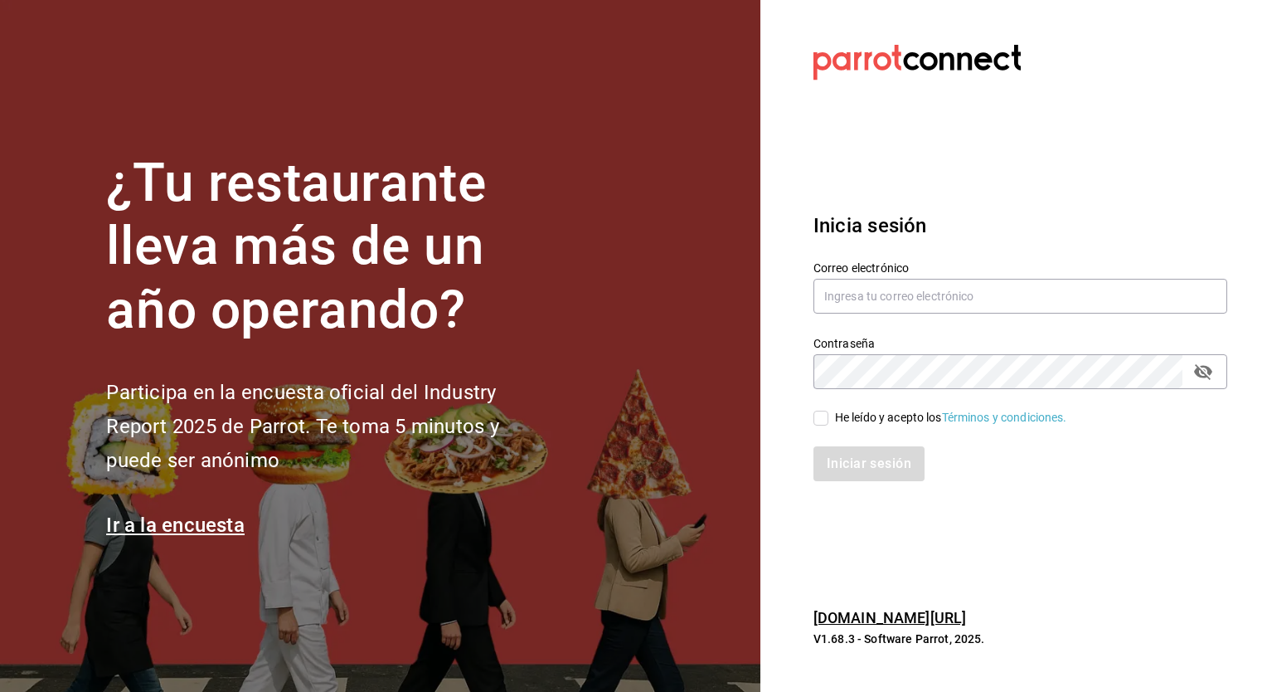 This screenshot has width=1267, height=692. What do you see at coordinates (1020, 226) in the screenshot?
I see `h3: Inicia sesión` at bounding box center [1020, 226].